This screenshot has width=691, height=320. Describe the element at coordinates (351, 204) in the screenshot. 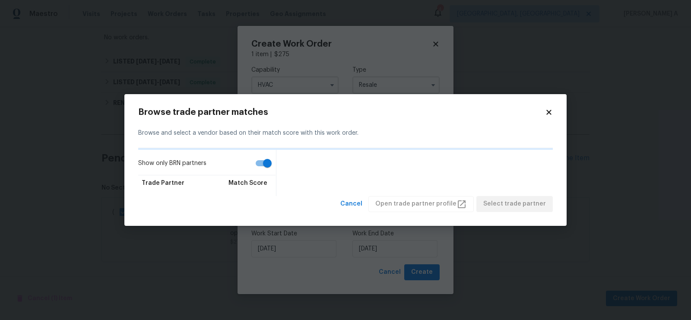

I see `span: Cancel` at that location.